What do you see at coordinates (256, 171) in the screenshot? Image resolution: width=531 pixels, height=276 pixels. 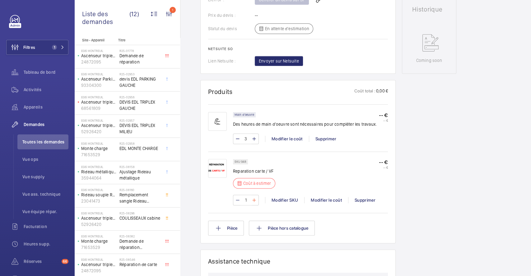 I see `p: Reparation carte / VF` at bounding box center [256, 171].